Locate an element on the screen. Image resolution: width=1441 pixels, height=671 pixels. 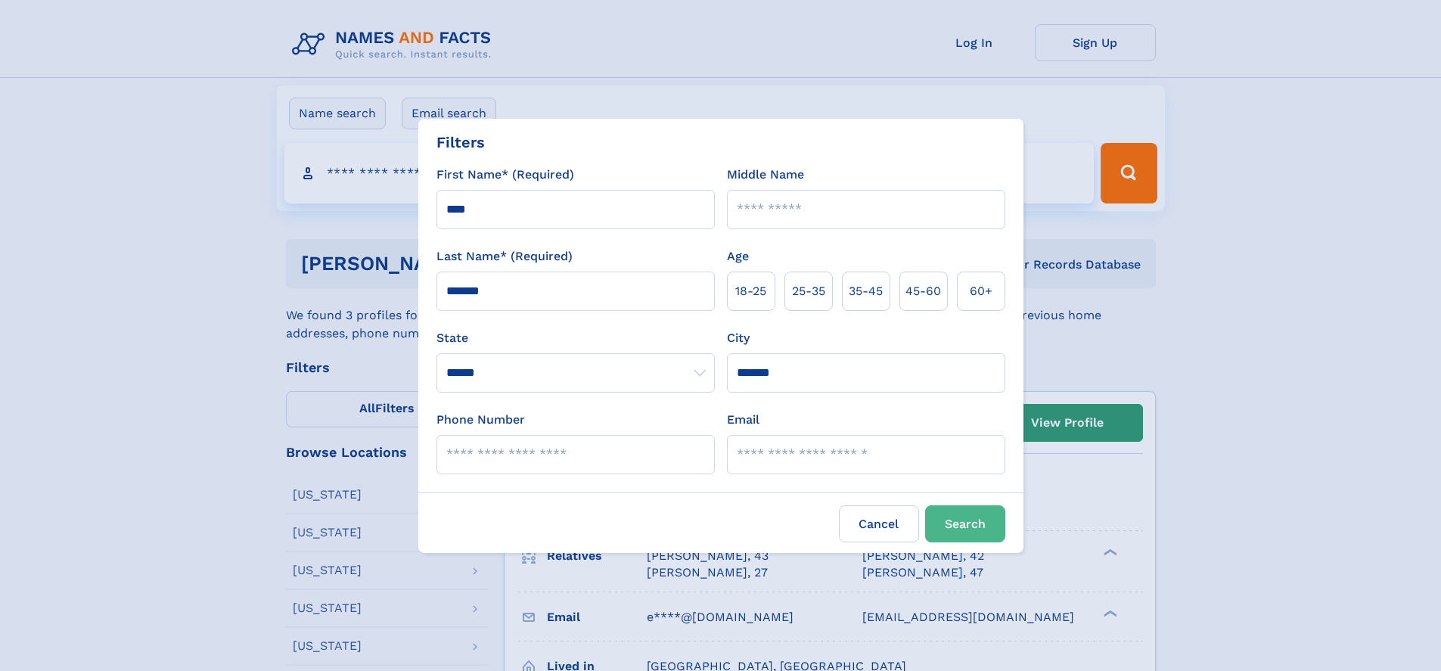
label: Phone Number is located at coordinates (480, 420).